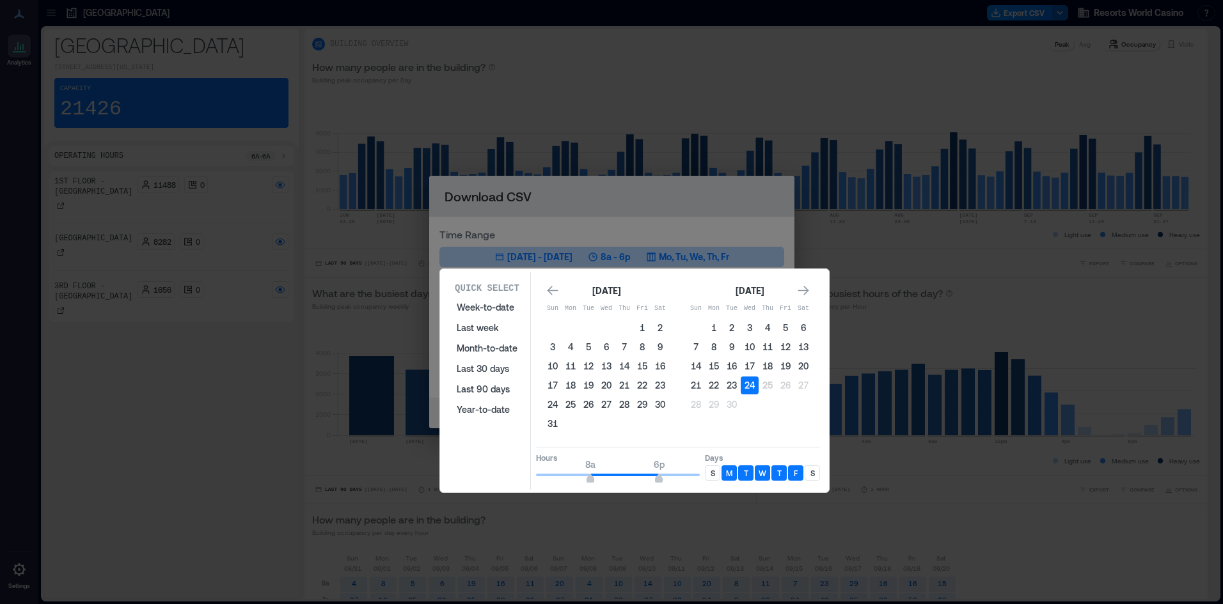 Image resolution: width=1223 pixels, height=604 pixels. I want to click on button: Week-to-date, so click(487, 308).